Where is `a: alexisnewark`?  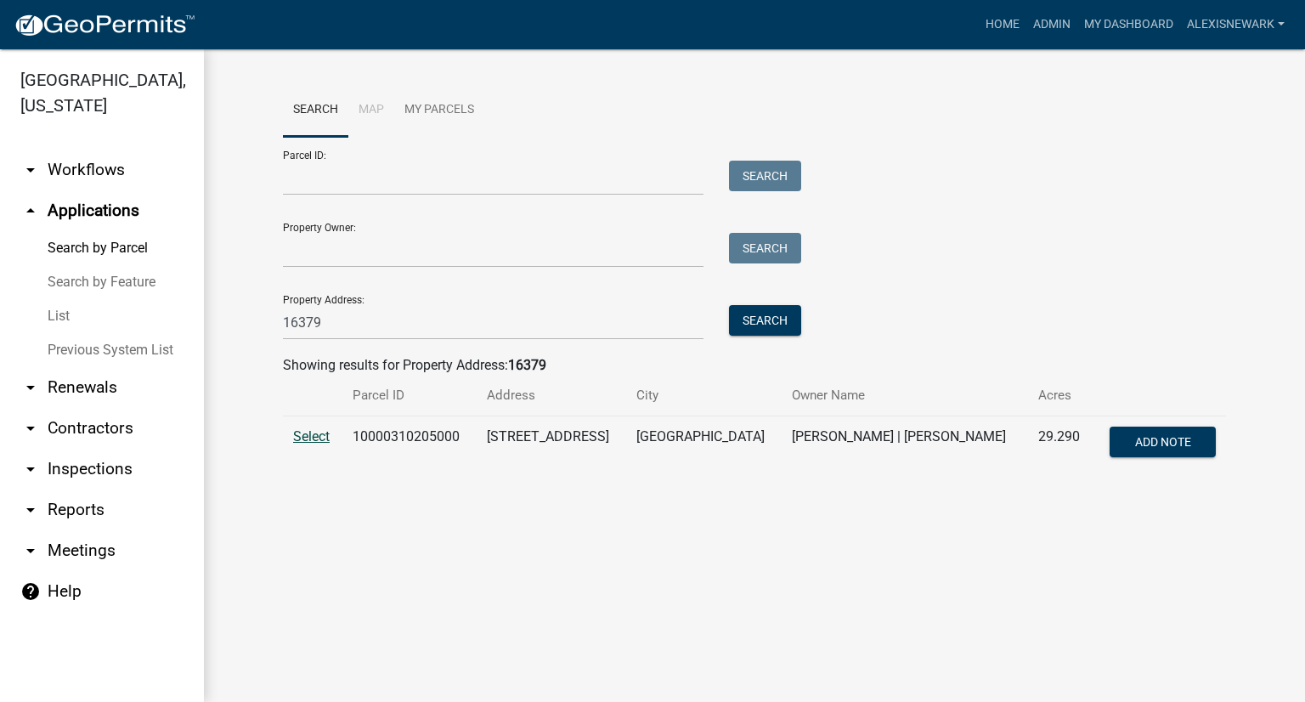
a: alexisnewark is located at coordinates (1235, 25).